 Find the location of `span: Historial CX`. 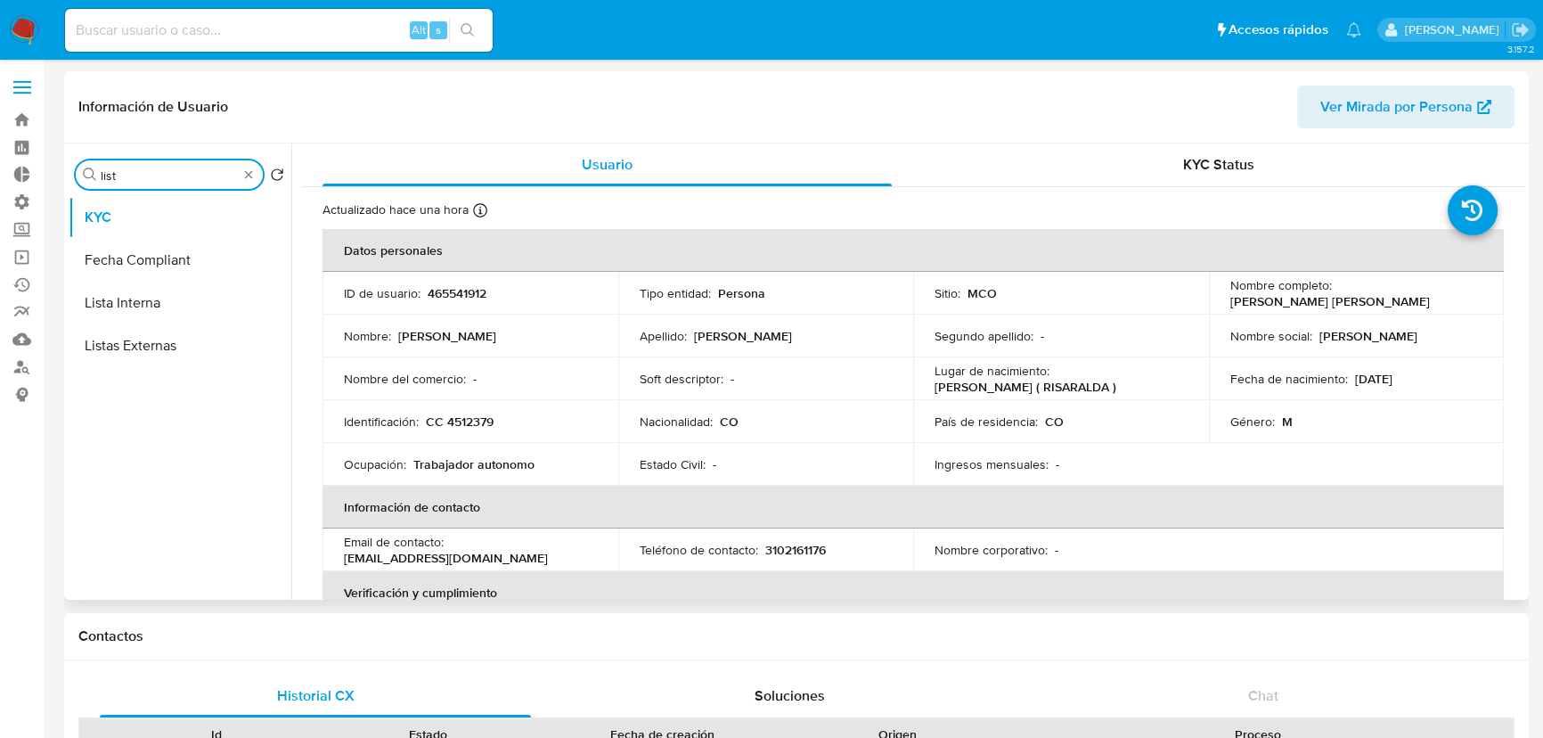

span: Historial CX is located at coordinates (314, 695).